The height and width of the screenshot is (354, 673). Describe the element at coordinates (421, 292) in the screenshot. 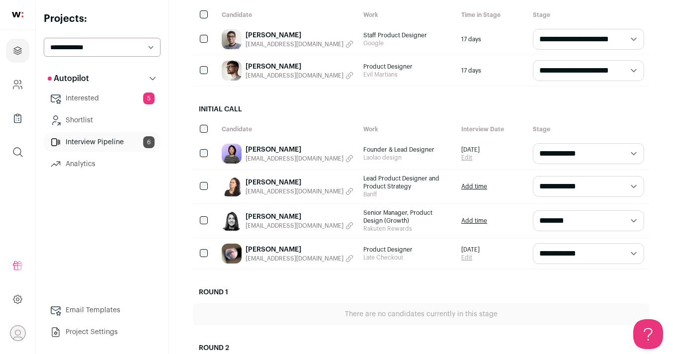

I see `h2: Round 1` at that location.